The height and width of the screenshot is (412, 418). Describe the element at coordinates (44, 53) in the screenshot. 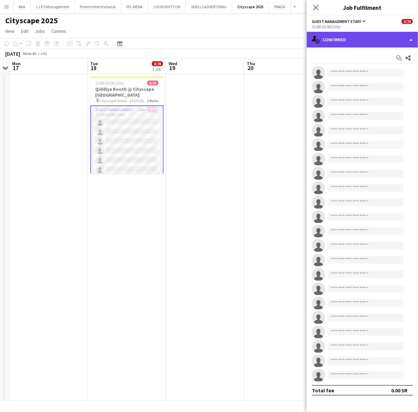

I see `div: +03` at that location.